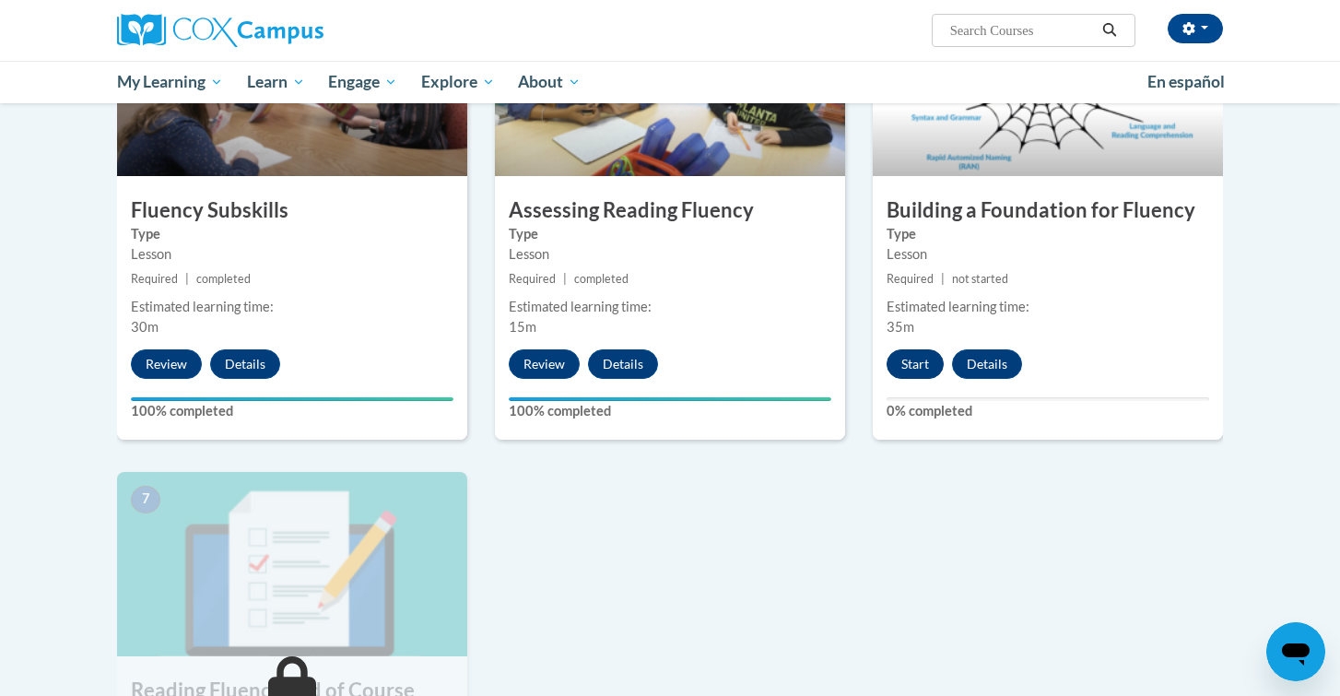 Image resolution: width=1340 pixels, height=696 pixels. I want to click on div: Main menu, so click(670, 82).